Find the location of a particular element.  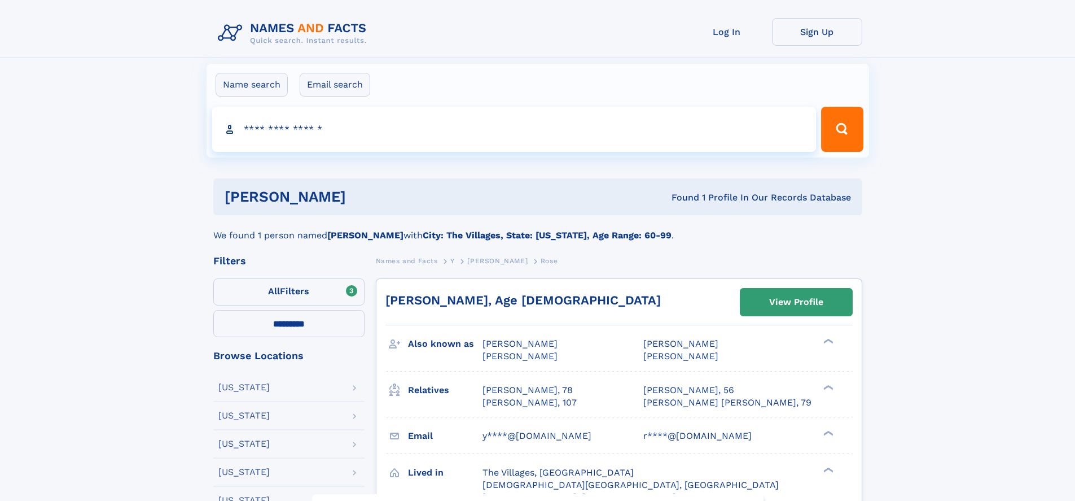

h3: Email is located at coordinates (445, 436).